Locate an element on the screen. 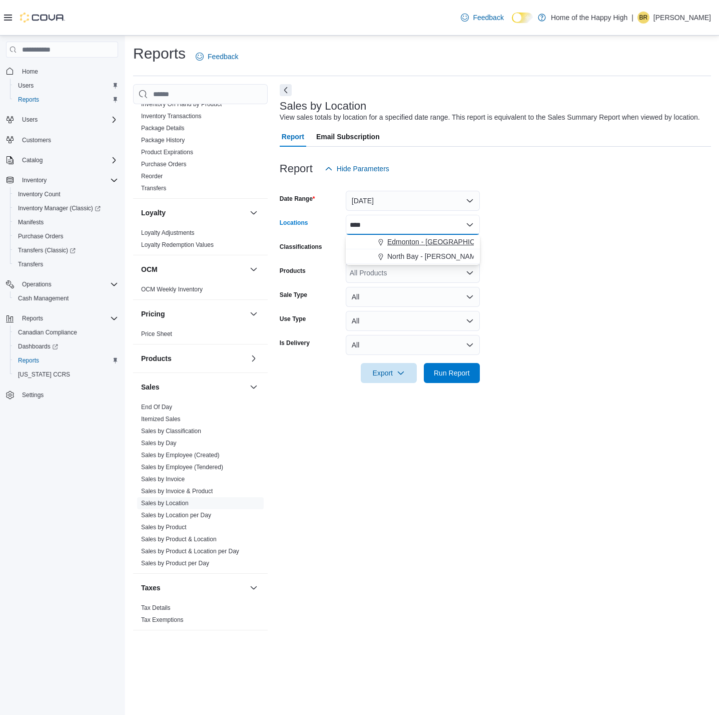  span: Canadian Compliance is located at coordinates (48, 332).